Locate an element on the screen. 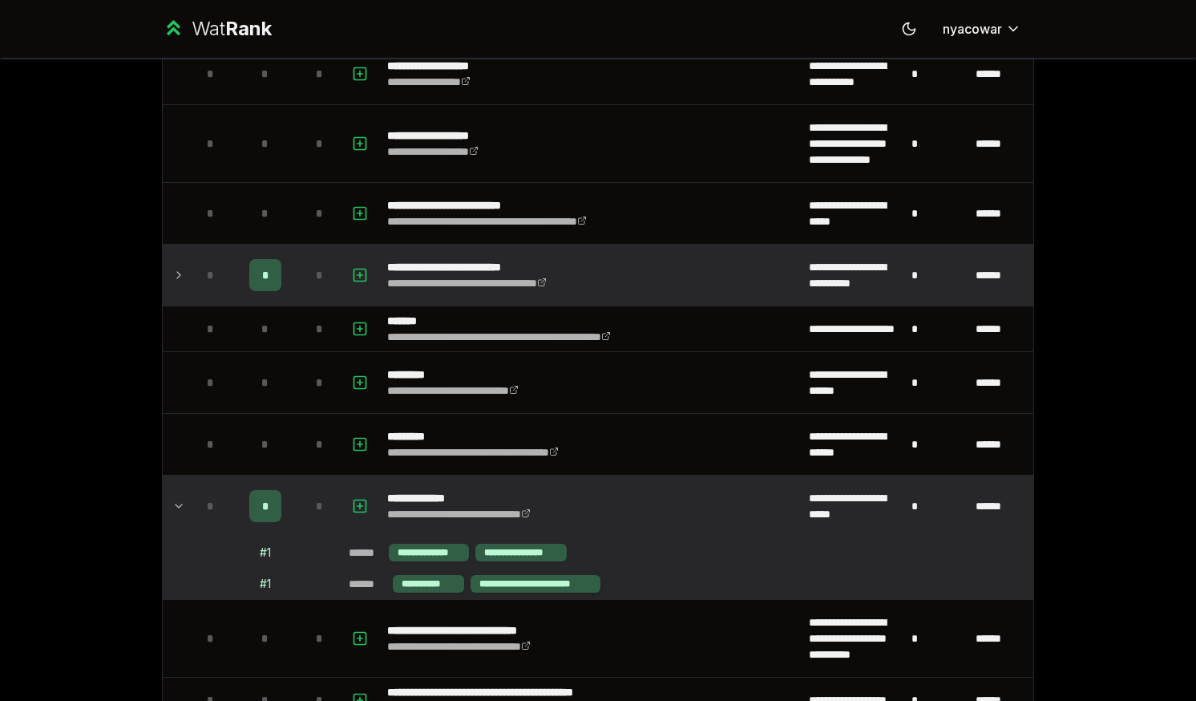 Image resolution: width=1196 pixels, height=701 pixels. div: Wat is located at coordinates (232, 29).